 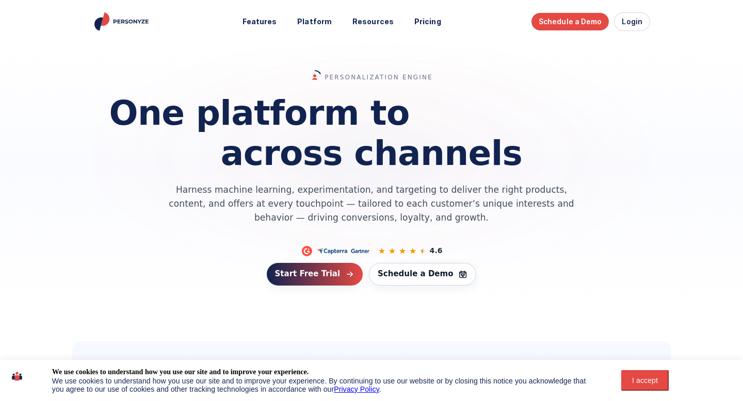 I want to click on a: Privacy Policy, so click(x=356, y=389).